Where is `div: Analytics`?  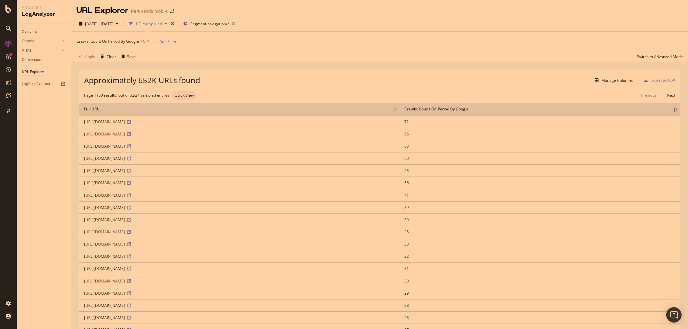
div: Analytics is located at coordinates (44, 8).